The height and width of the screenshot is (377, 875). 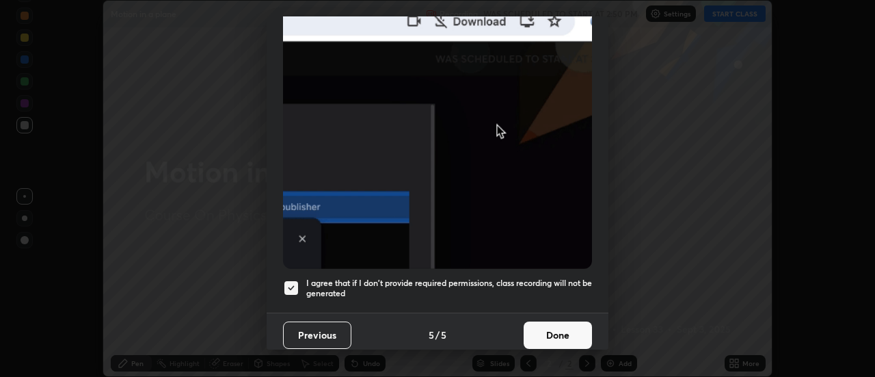 I want to click on button: Previous, so click(x=317, y=335).